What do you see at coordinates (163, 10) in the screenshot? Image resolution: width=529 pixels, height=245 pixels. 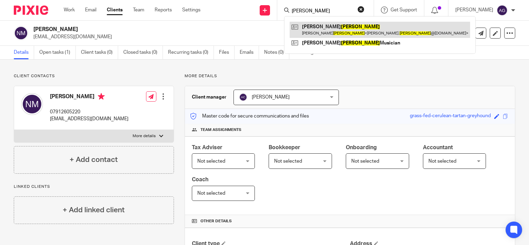 I see `a: Reports` at bounding box center [163, 10].